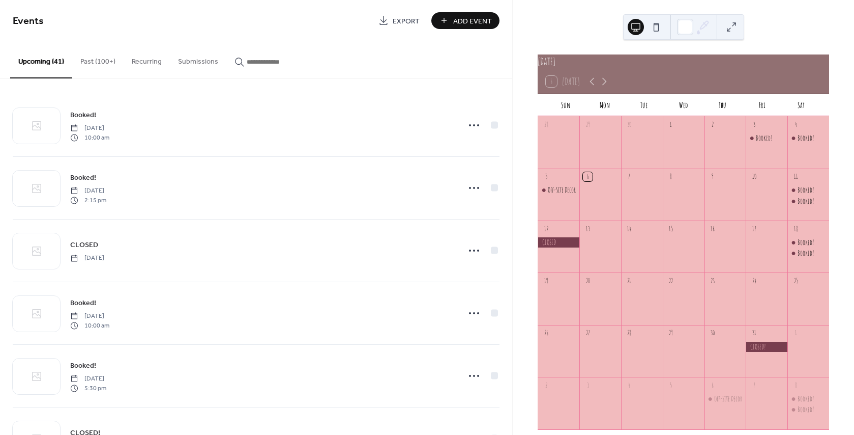 The height and width of the screenshot is (435, 854). Describe the element at coordinates (547, 228) in the screenshot. I see `div: 12` at that location.